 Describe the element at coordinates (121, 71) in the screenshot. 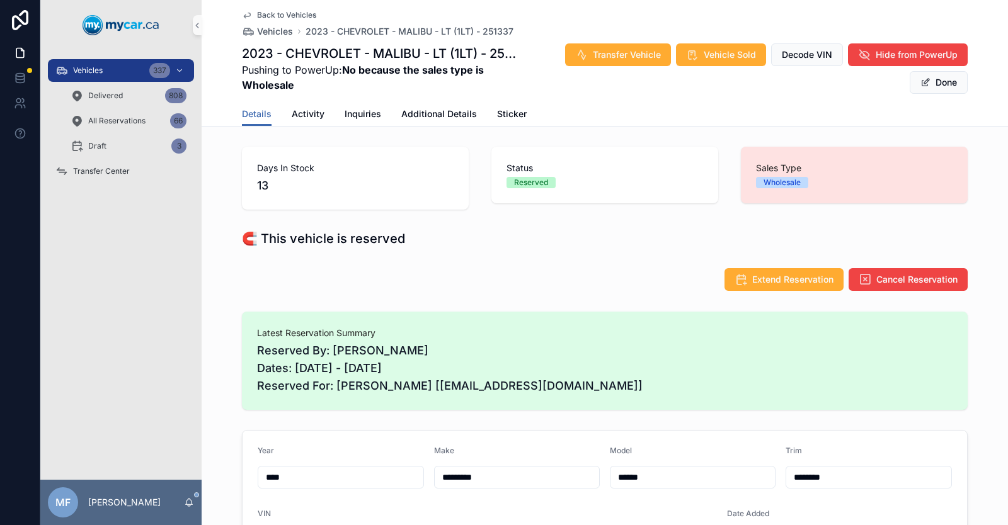

I see `a: Vehicles337` at that location.